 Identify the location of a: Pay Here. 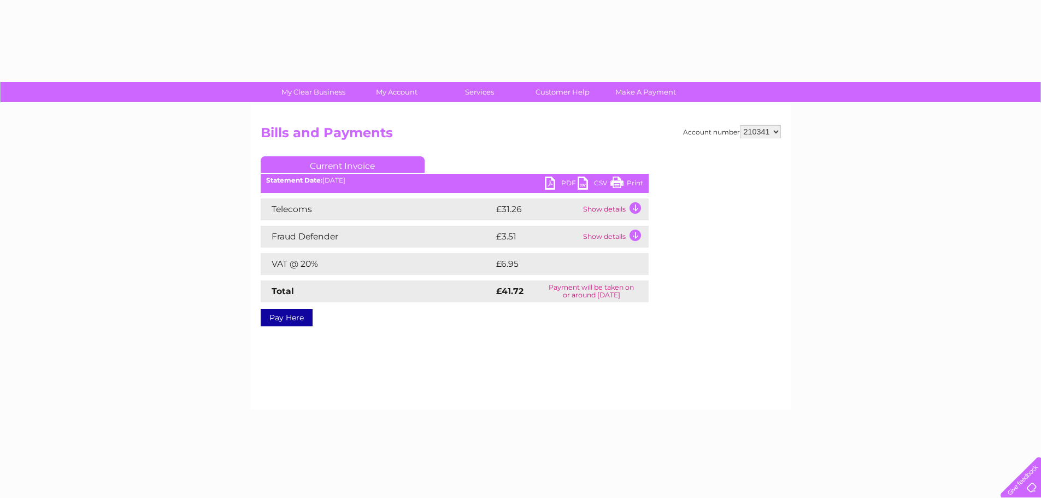
(286, 317).